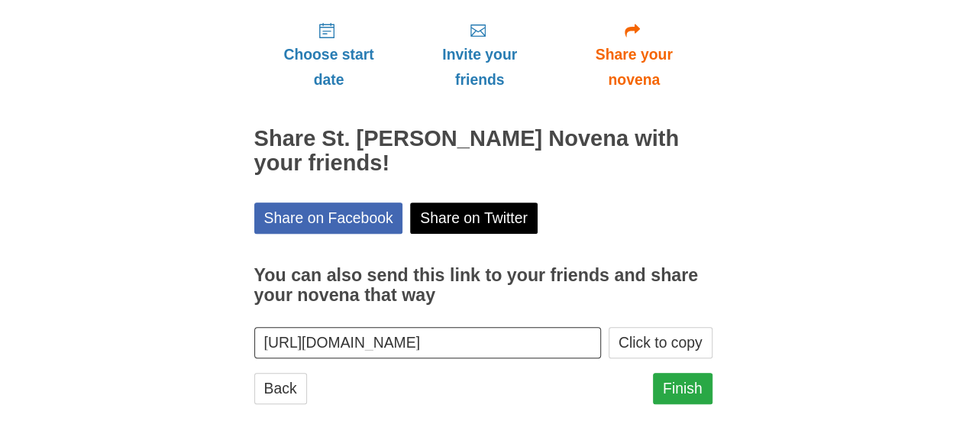 Image resolution: width=966 pixels, height=447 pixels. I want to click on h3: You can also send this link to your friends and share your novena that way, so click(484, 285).